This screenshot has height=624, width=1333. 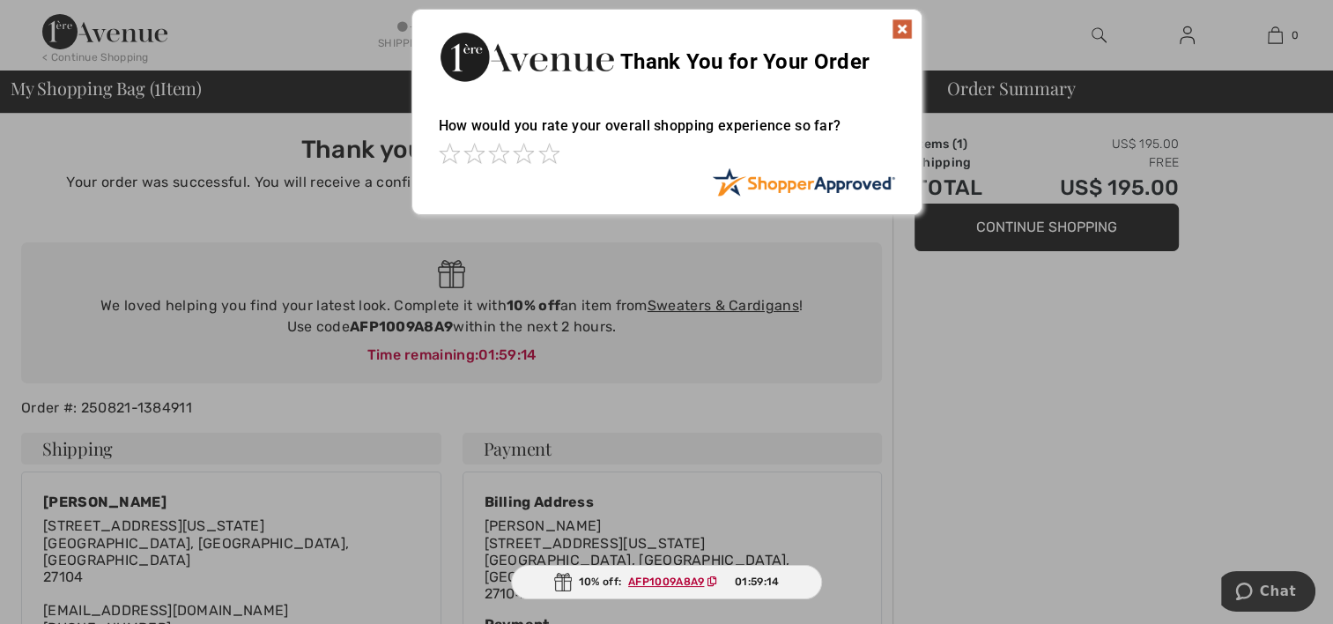 I want to click on div: 10% off:, so click(x=667, y=581).